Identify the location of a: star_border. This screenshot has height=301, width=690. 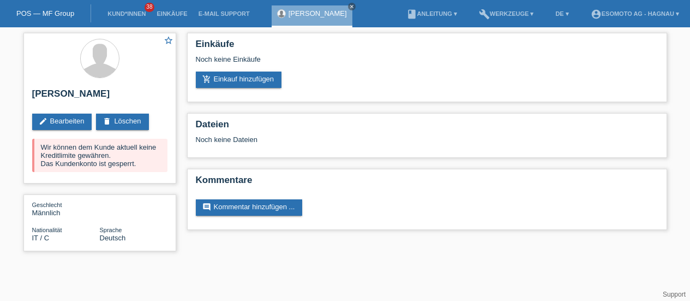
(169, 41).